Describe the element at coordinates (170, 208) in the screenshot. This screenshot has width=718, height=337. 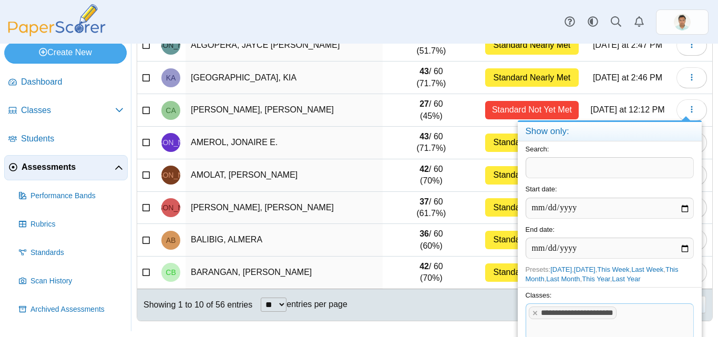
I see `span: JAEBS CARL C. ASINGJO` at that location.